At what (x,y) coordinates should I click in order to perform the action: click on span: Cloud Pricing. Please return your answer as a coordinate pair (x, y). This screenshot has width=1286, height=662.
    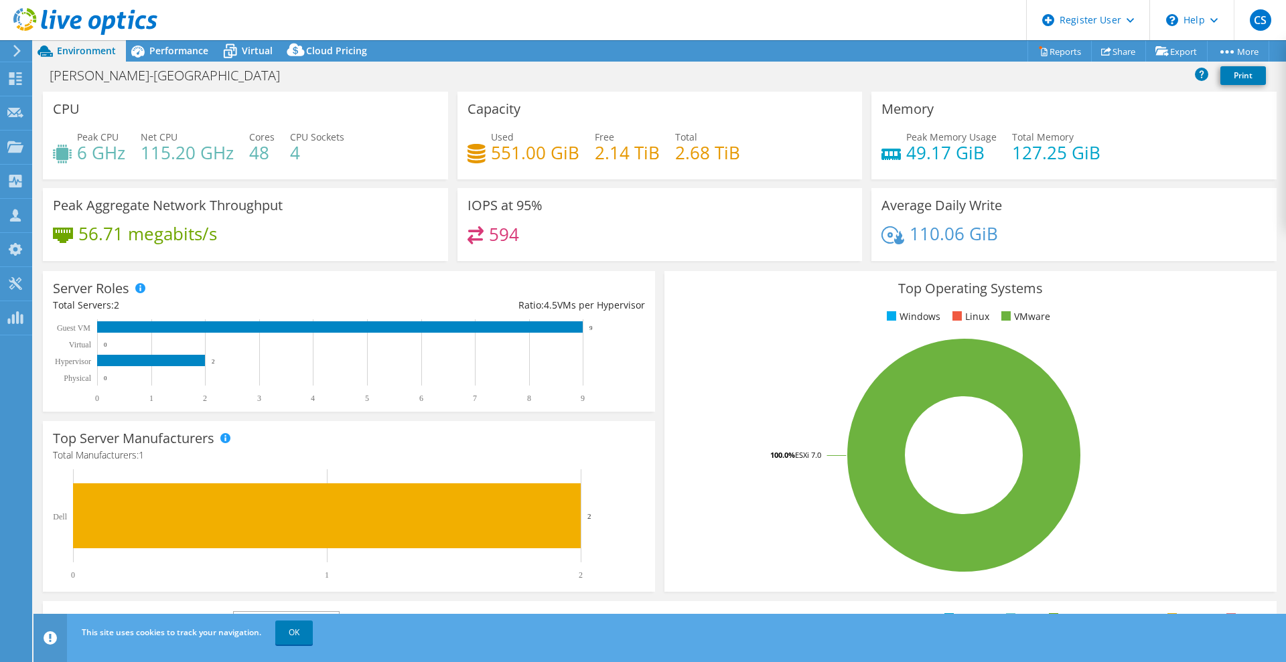
    Looking at the image, I should click on (336, 50).